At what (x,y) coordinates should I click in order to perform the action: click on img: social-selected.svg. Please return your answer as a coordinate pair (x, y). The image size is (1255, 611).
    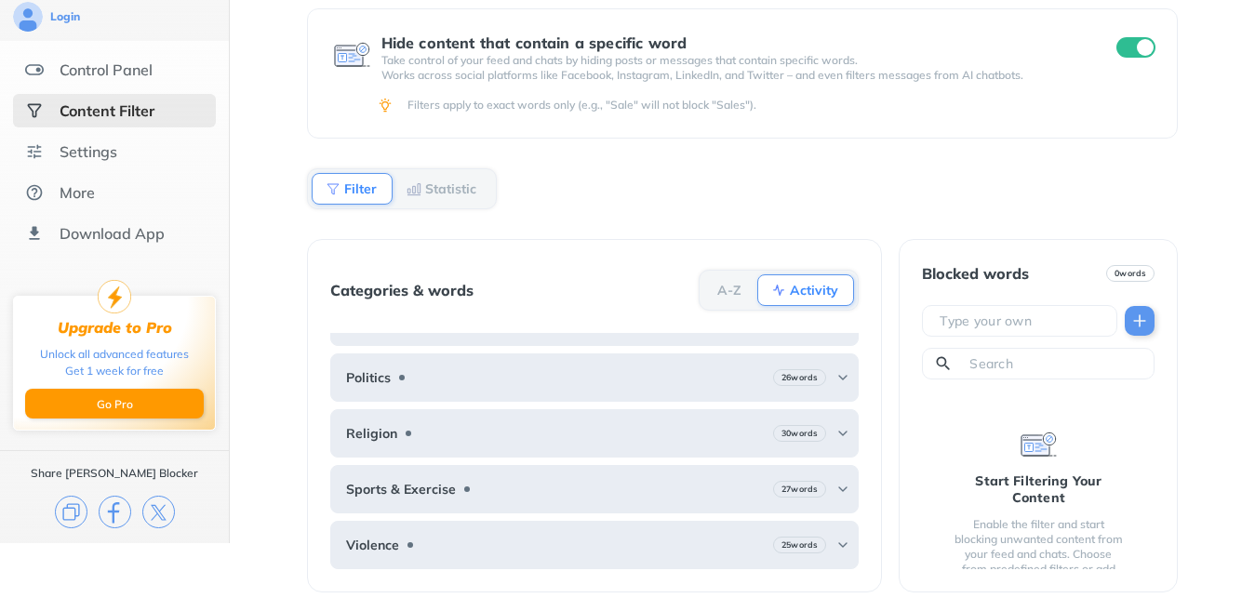
    Looking at the image, I should click on (34, 111).